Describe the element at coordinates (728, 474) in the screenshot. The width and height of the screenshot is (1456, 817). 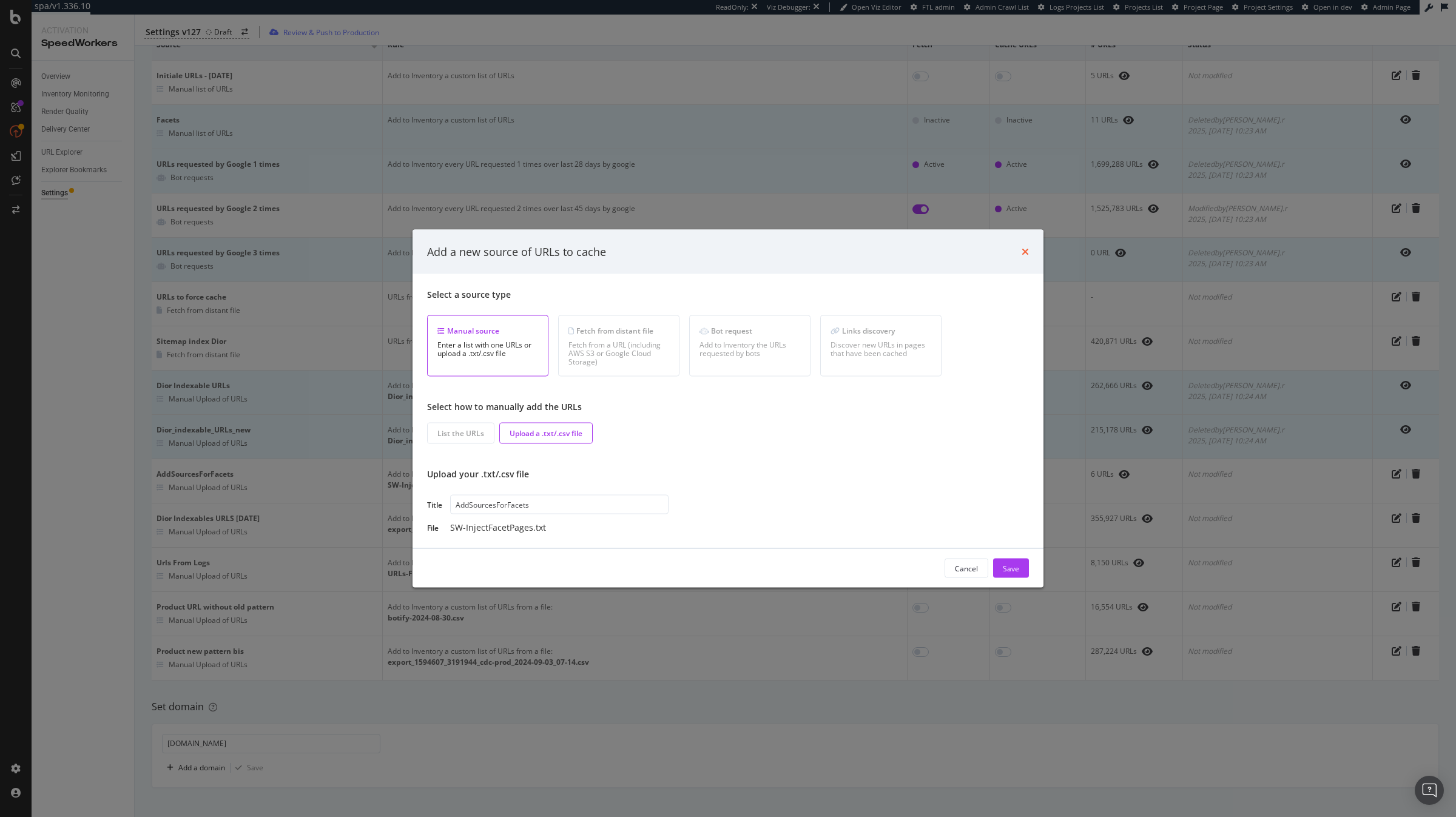
I see `div: Upload your .txt/.csv file` at that location.